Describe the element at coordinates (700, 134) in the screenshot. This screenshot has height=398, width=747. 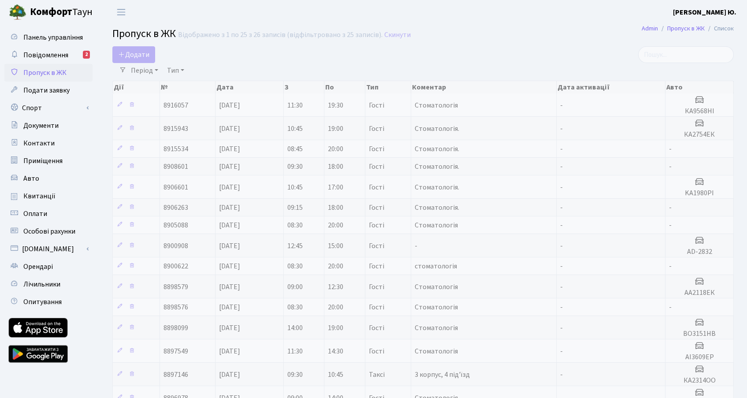
I see `h5: КА2754ЕК` at that location.